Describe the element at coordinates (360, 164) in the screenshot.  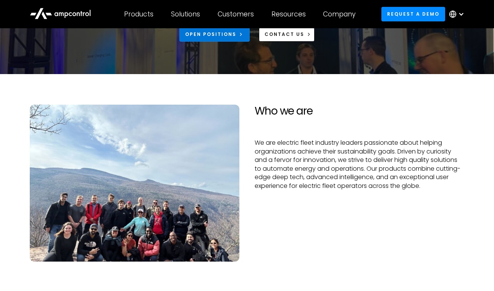
I see `p: We are electric fleet industry leaders passionate about helping organizations achieve their susta...` at that location.